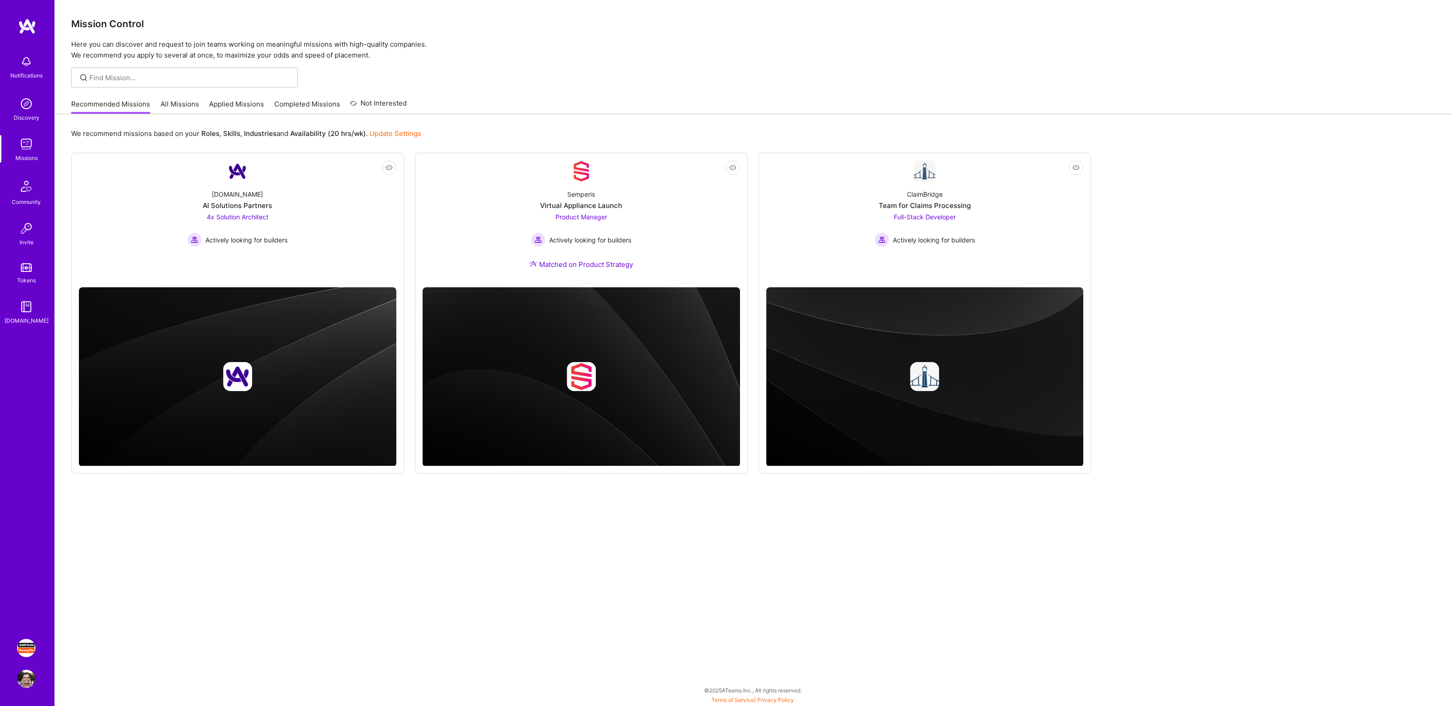  I want to click on span: Full-Stack Developer, so click(925, 217).